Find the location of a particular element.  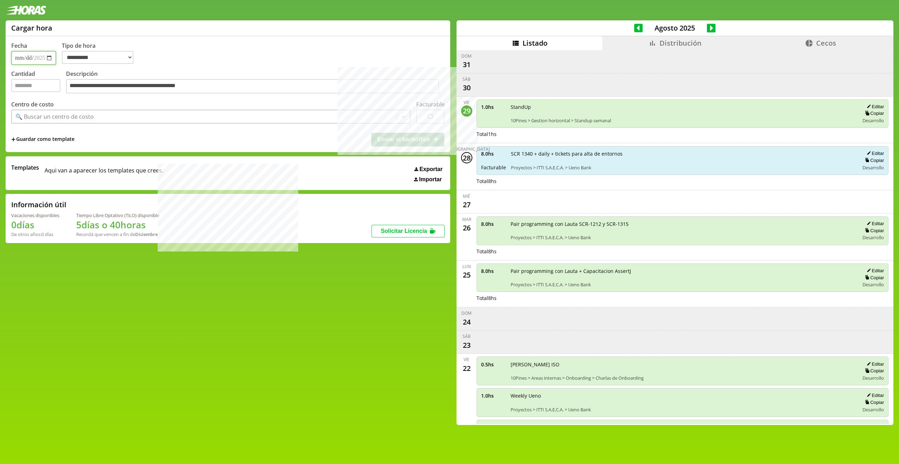

label: Tipo de hora is located at coordinates (100, 53).